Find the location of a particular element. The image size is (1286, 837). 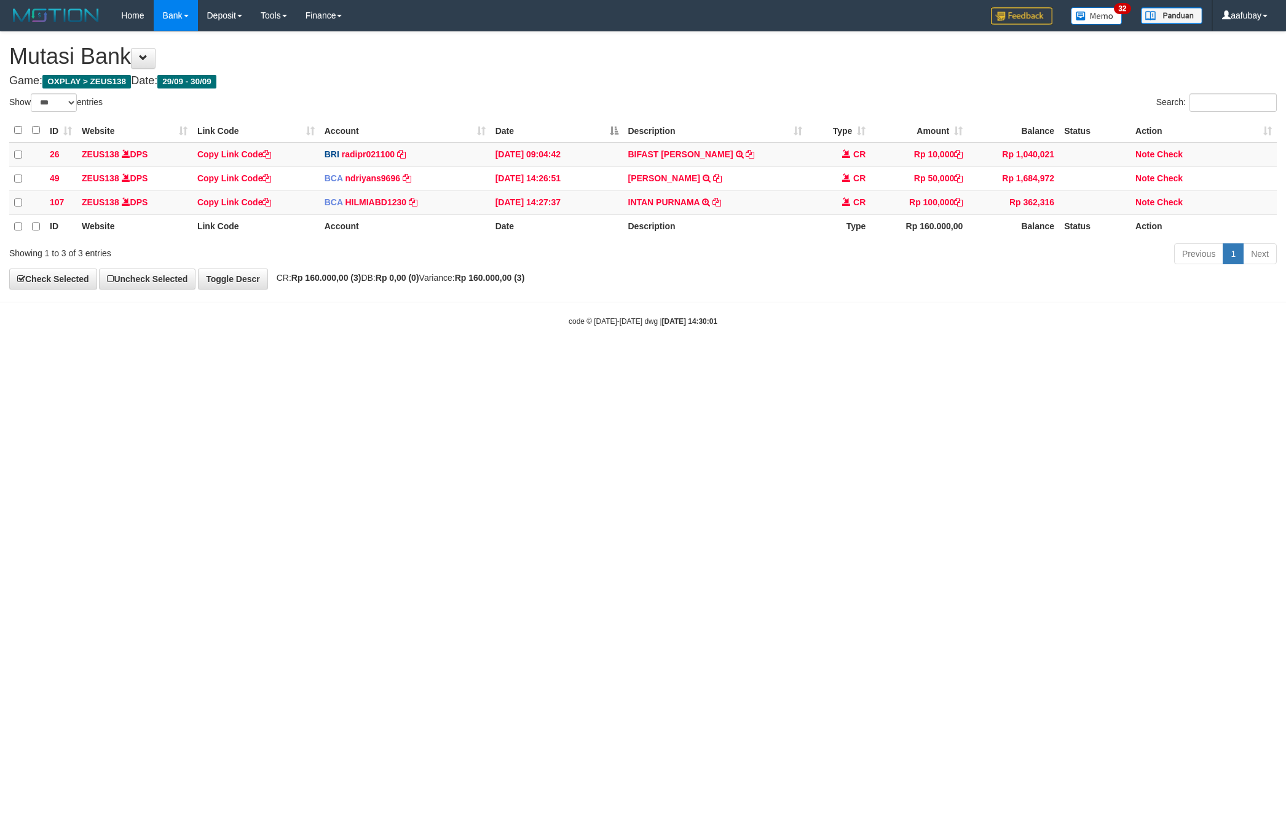

th: ID: activate to sort column ascending is located at coordinates (61, 130).